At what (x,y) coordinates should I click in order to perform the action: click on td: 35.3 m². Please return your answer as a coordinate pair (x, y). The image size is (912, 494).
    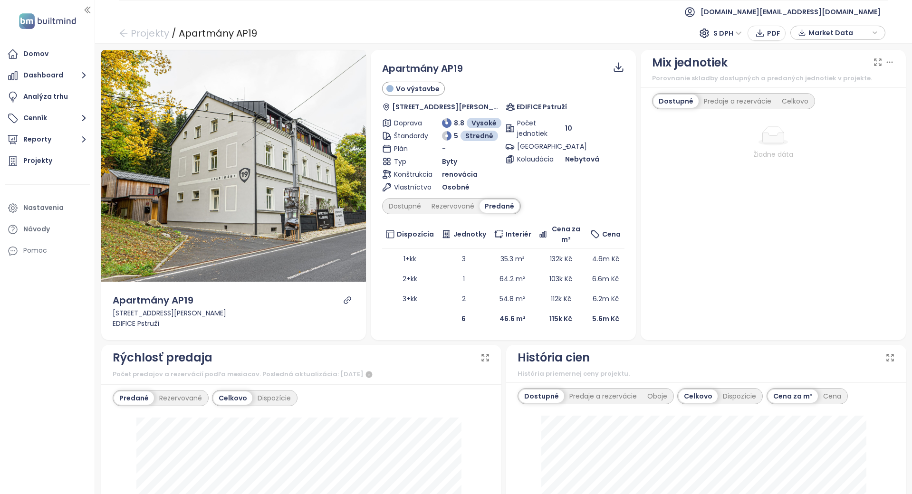
    Looking at the image, I should click on (512, 259).